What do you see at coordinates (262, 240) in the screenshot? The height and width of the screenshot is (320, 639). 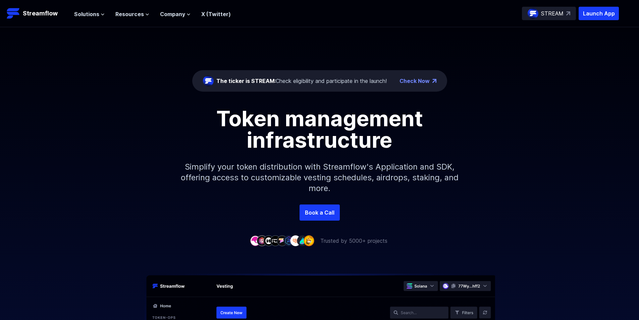 I see `img: company-2` at bounding box center [262, 240].